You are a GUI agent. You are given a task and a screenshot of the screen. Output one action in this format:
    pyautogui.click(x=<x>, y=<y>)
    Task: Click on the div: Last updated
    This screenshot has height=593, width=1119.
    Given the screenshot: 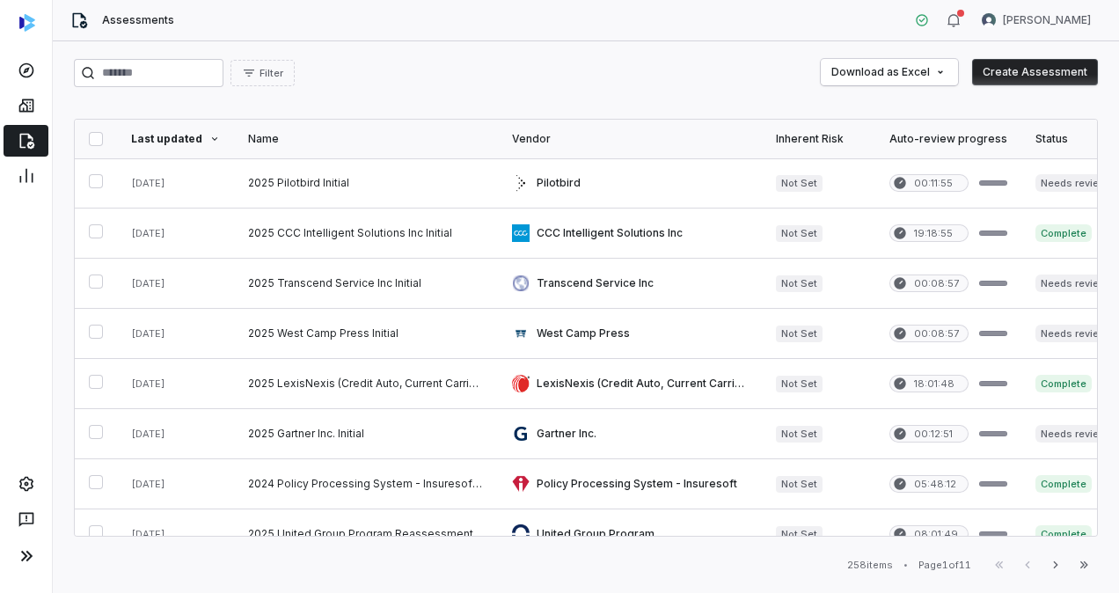 What is the action you would take?
    pyautogui.click(x=175, y=139)
    